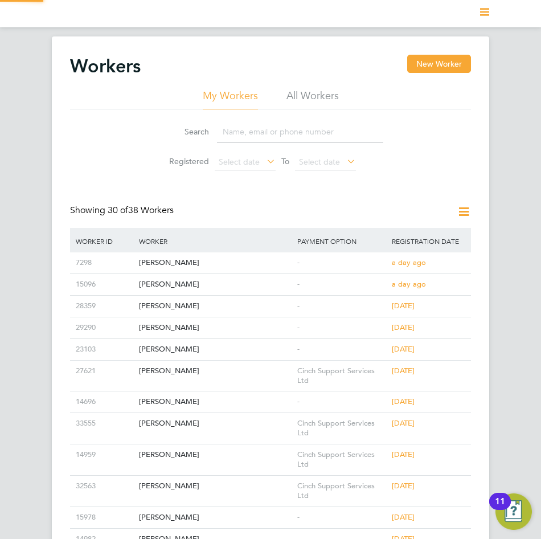 The height and width of the screenshot is (539, 541). Describe the element at coordinates (184, 161) in the screenshot. I see `label: Registered` at that location.